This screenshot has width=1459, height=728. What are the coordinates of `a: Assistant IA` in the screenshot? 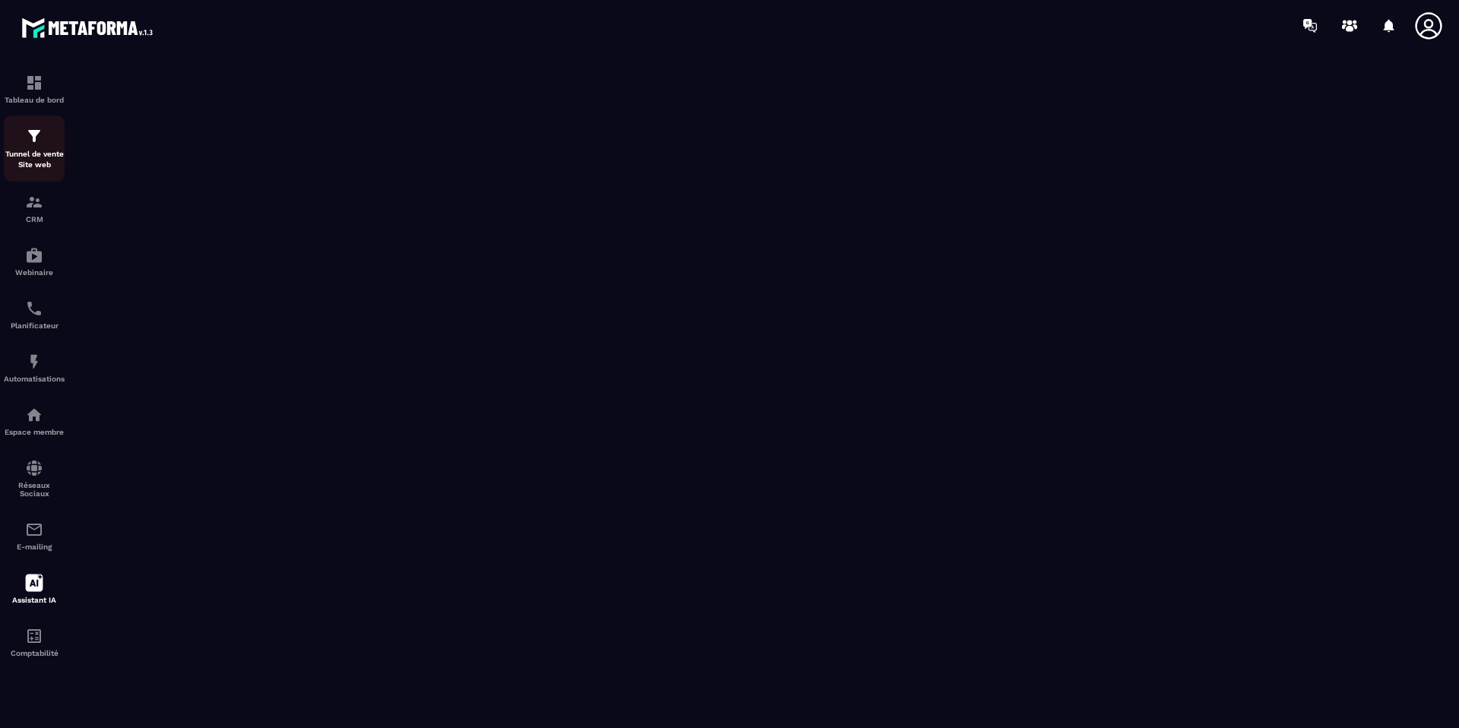 It's located at (34, 589).